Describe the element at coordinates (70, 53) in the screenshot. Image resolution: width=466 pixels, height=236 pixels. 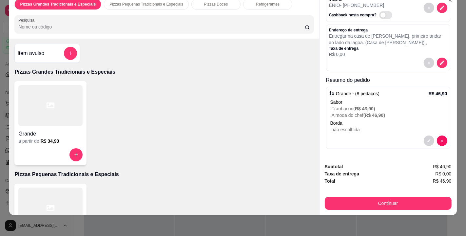
I see `button: add-separate-item` at that location.